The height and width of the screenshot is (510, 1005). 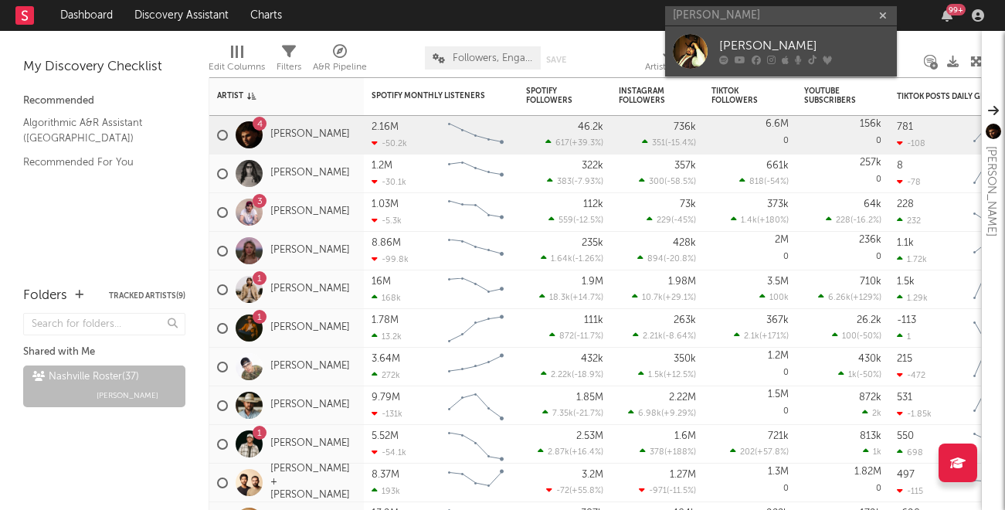 I want to click on span: +57.8 %, so click(x=772, y=452).